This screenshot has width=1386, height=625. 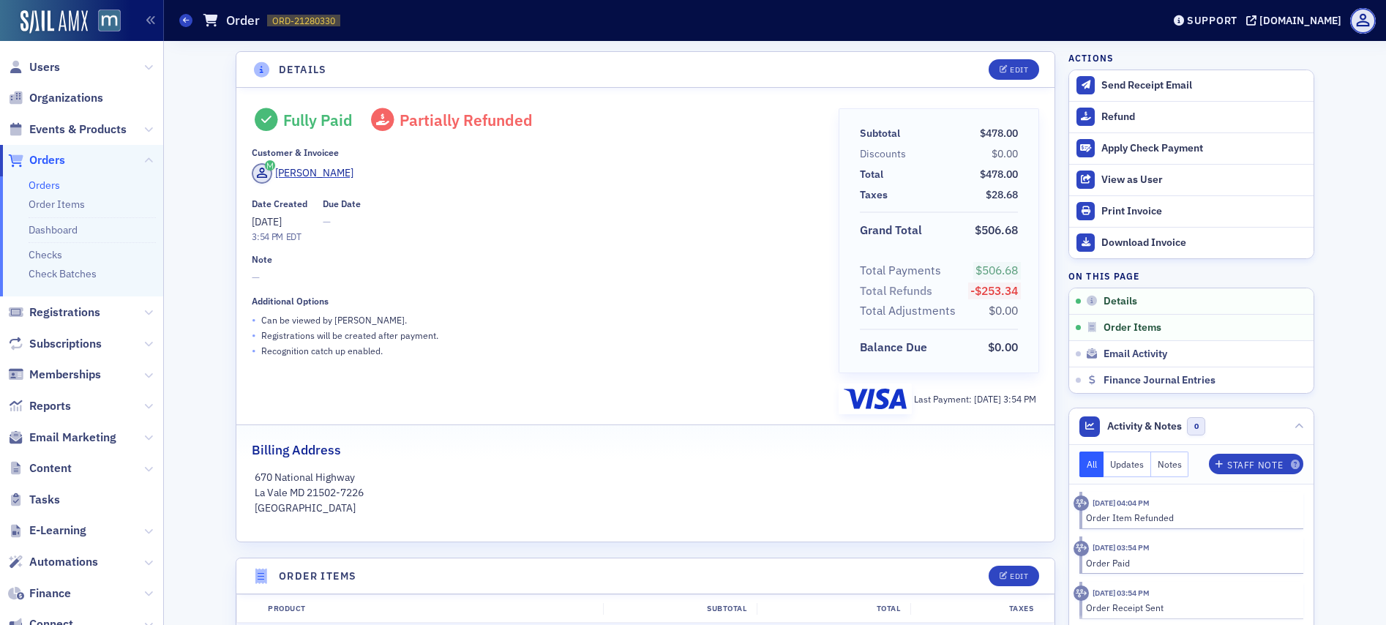 I want to click on button: Updates, so click(x=1127, y=464).